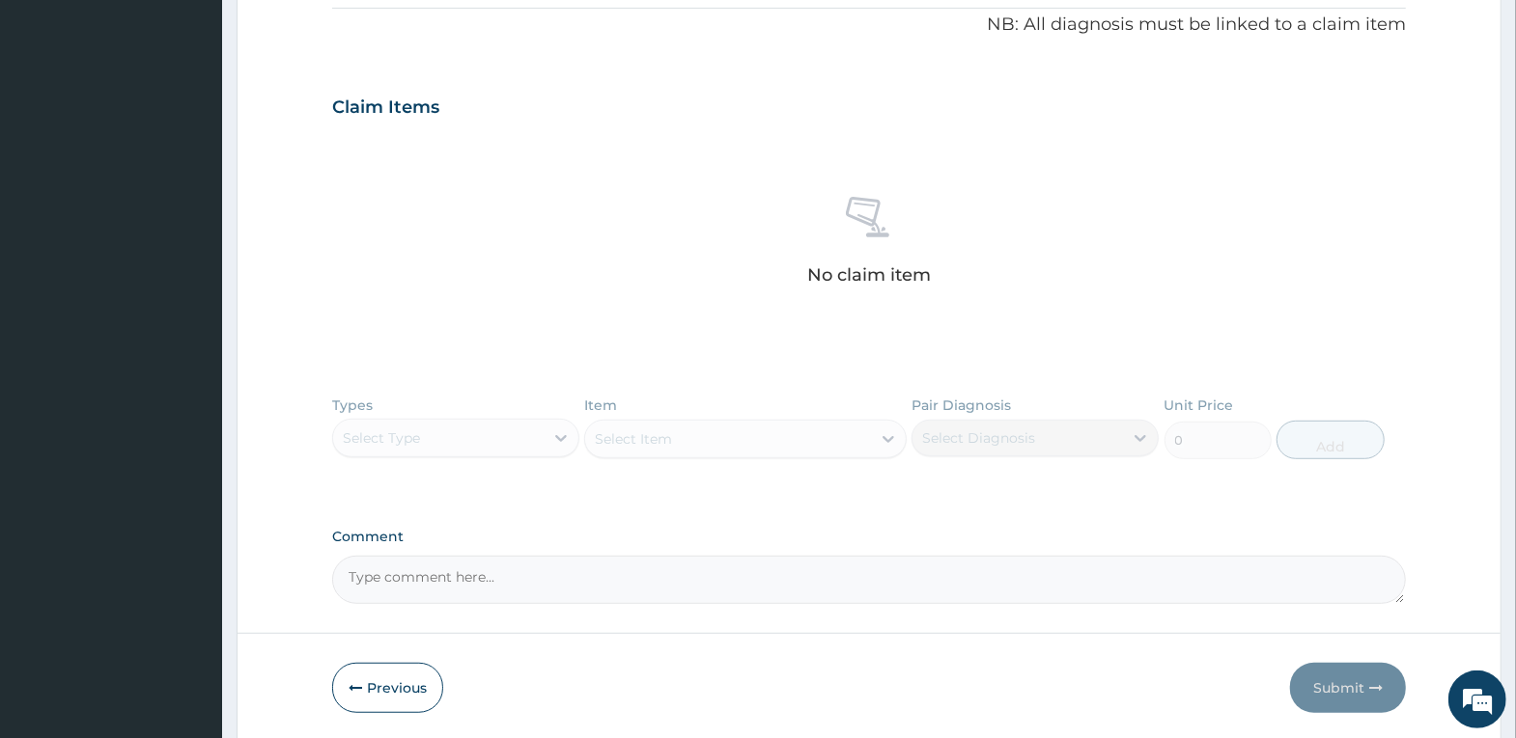  Describe the element at coordinates (869, 537) in the screenshot. I see `label: Comment` at that location.